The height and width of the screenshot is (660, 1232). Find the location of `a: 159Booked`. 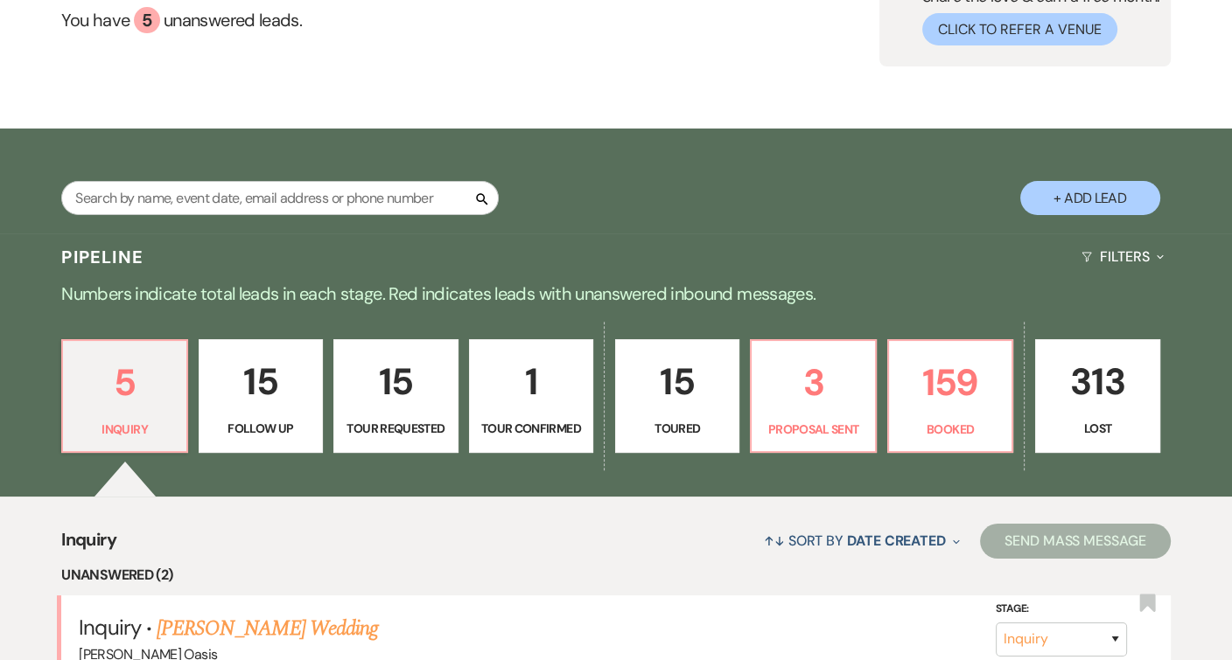

a: 159Booked is located at coordinates (950, 396).